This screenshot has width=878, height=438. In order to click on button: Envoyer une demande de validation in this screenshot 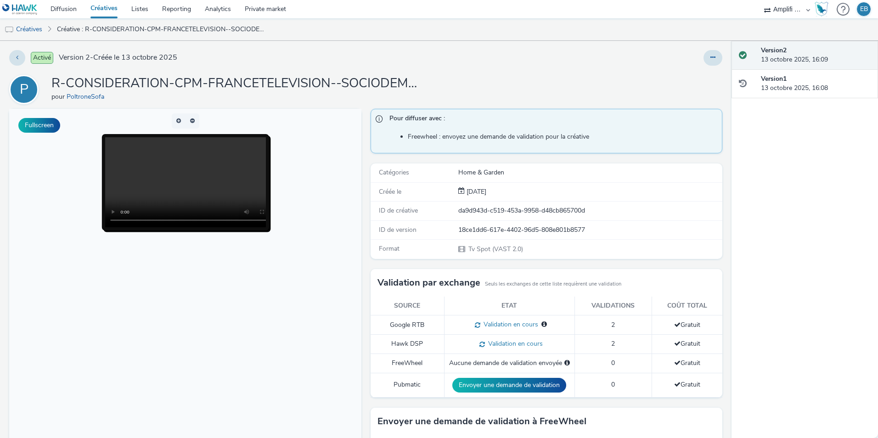, I will do `click(509, 385)`.